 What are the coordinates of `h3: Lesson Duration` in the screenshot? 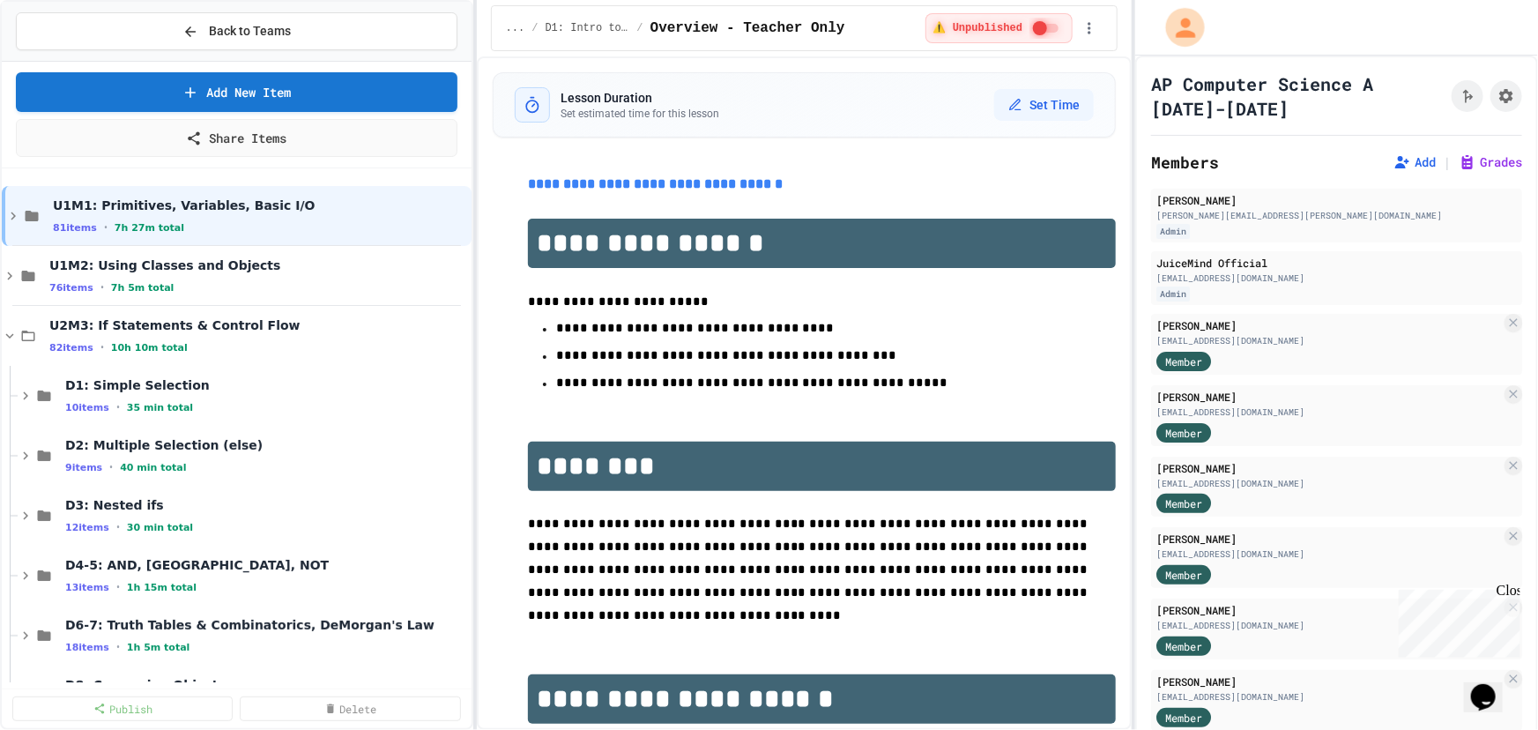 It's located at (640, 98).